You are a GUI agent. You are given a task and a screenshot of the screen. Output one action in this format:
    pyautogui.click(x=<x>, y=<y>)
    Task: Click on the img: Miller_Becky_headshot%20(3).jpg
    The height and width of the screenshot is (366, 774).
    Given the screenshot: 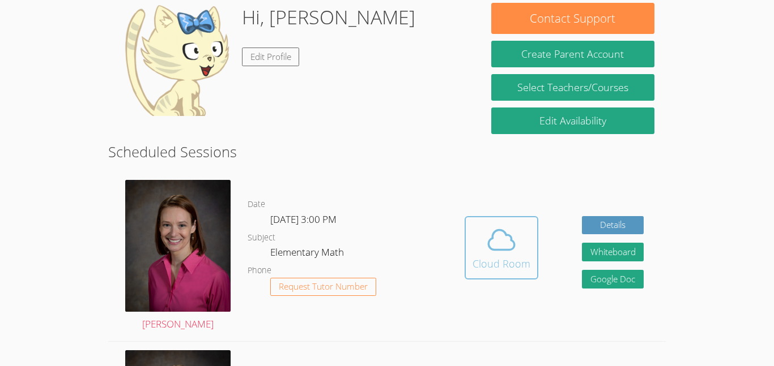 What is the action you would take?
    pyautogui.click(x=178, y=246)
    